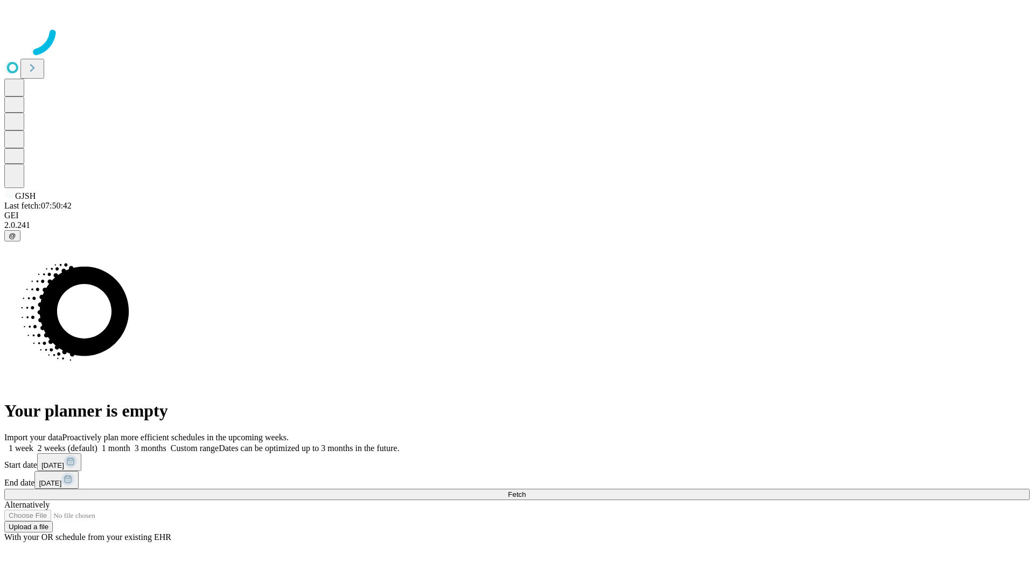  Describe the element at coordinates (116, 448) in the screenshot. I see `span: 1 month` at that location.